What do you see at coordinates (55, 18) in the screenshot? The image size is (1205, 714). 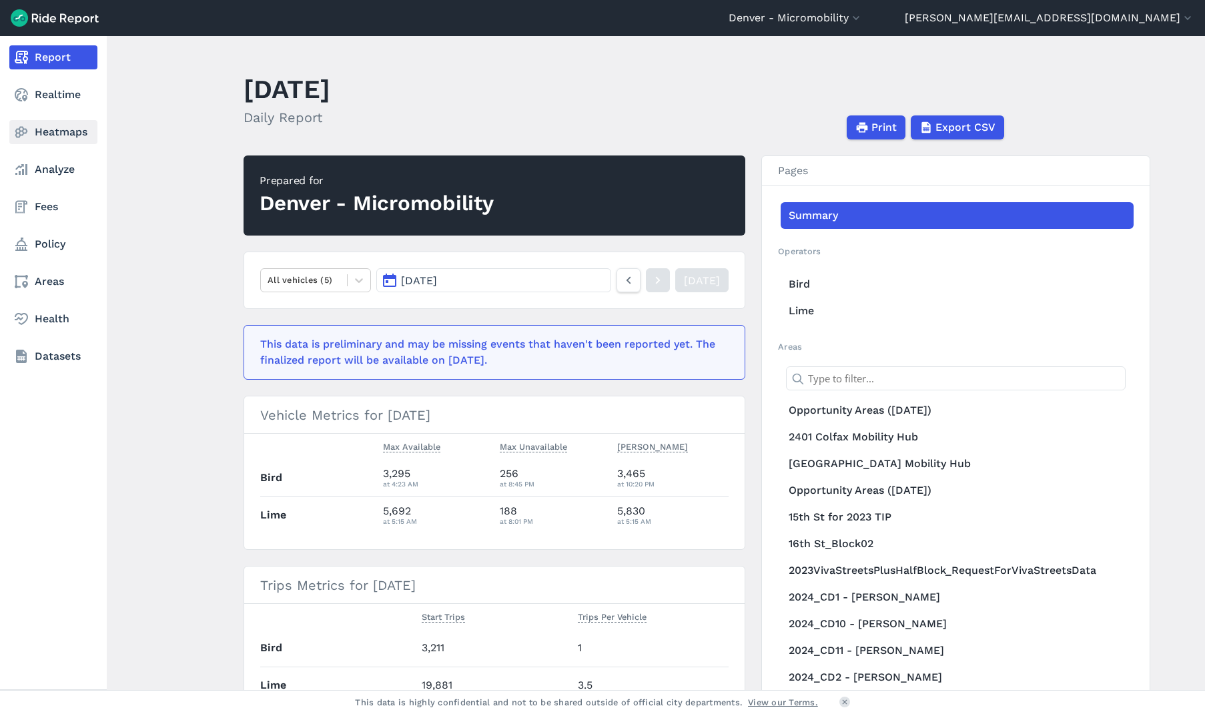 I see `img: Ride Report` at bounding box center [55, 18].